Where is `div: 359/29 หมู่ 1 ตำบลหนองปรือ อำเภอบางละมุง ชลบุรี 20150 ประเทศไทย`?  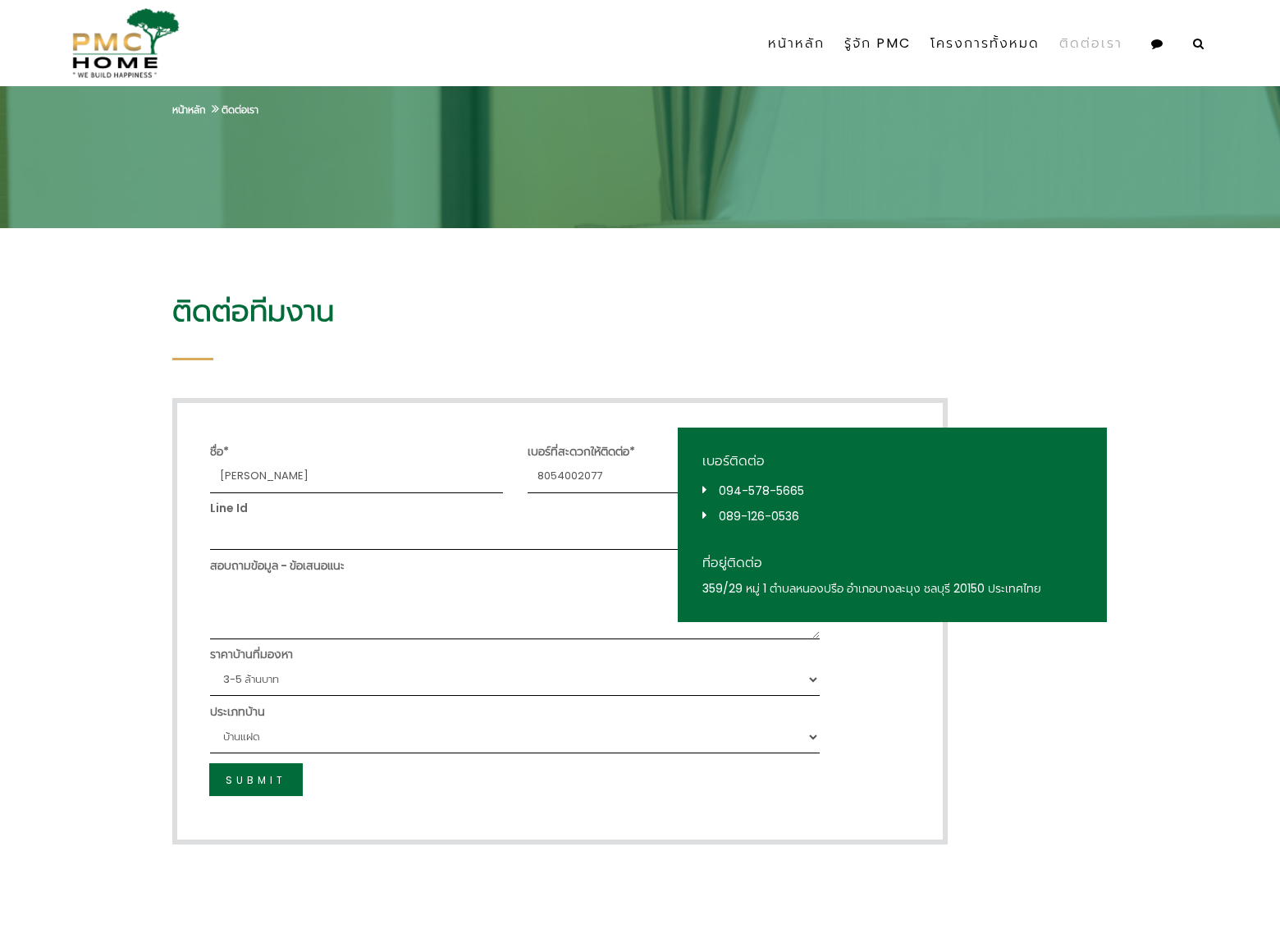
div: 359/29 หมู่ 1 ตำบลหนองปรือ อำเภอบางละมุง ชลบุรี 20150 ประเทศไทย is located at coordinates (892, 588).